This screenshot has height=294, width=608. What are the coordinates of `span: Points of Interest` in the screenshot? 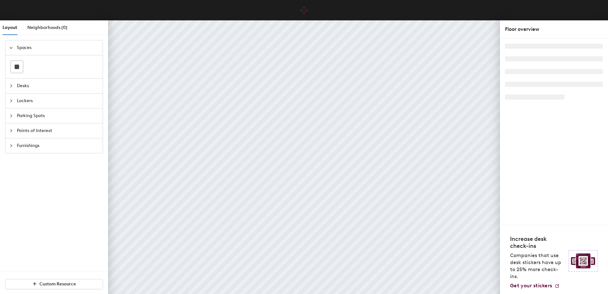 It's located at (58, 131).